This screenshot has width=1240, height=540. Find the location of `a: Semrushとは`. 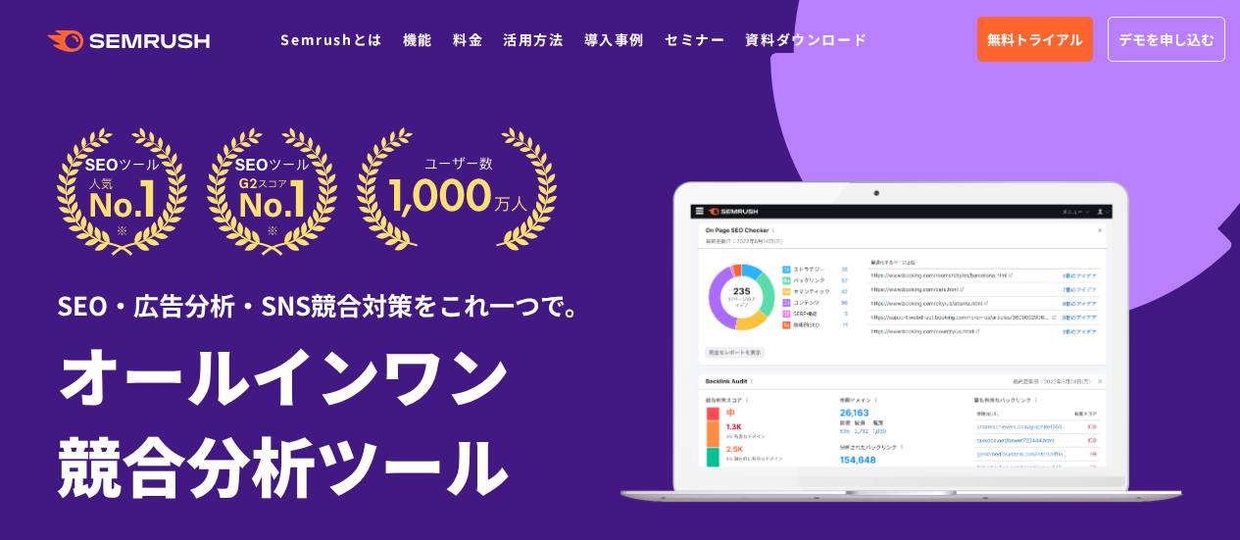

a: Semrushとは is located at coordinates (331, 39).